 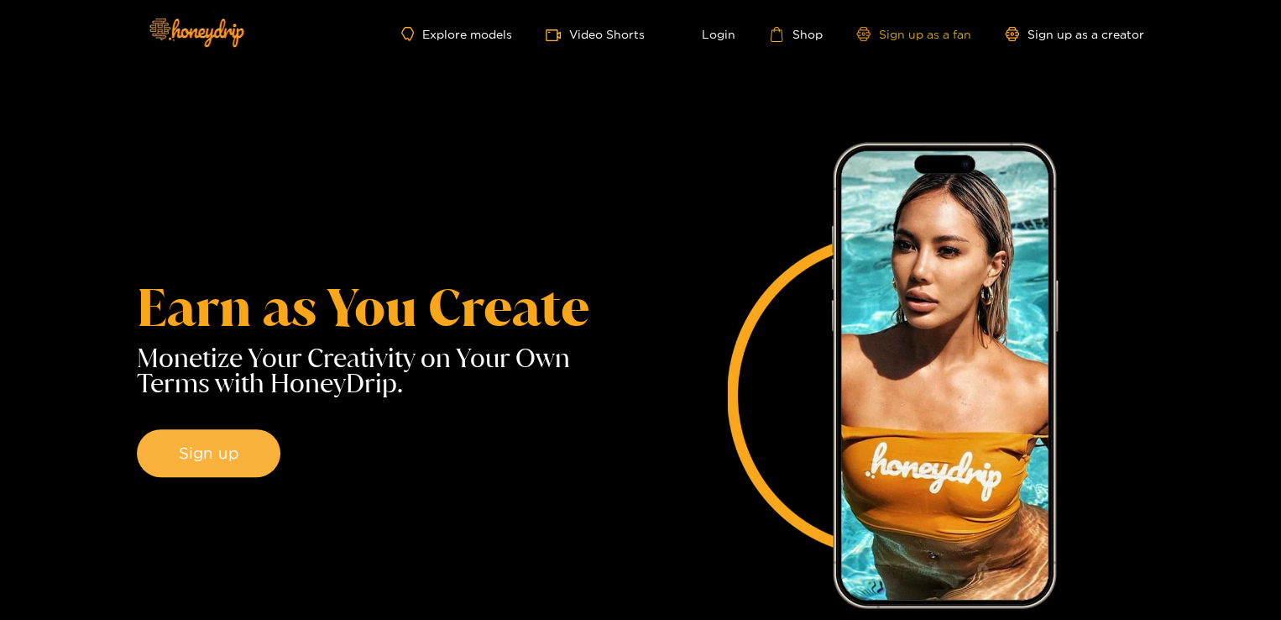 I want to click on a: Sign up as a fan, so click(x=914, y=34).